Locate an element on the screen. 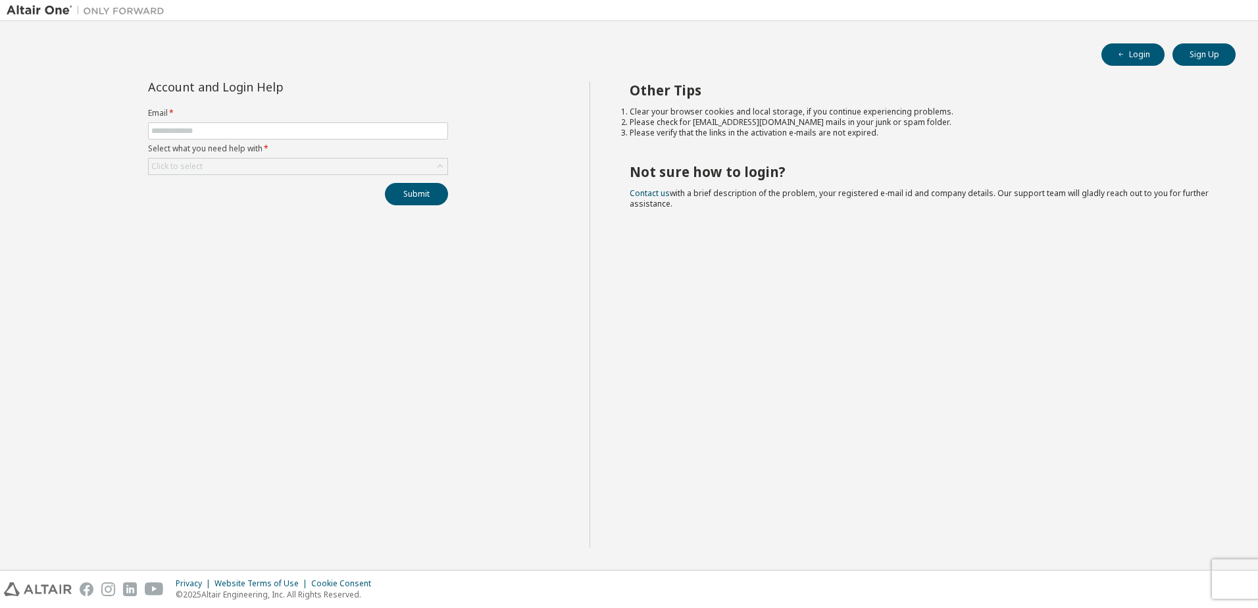  p: © 2025 Altair Engineering, Inc. All Rights Reserved. is located at coordinates (277, 594).